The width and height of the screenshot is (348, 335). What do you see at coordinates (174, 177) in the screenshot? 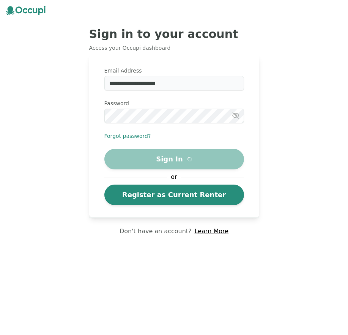
I see `span: or` at bounding box center [174, 177].